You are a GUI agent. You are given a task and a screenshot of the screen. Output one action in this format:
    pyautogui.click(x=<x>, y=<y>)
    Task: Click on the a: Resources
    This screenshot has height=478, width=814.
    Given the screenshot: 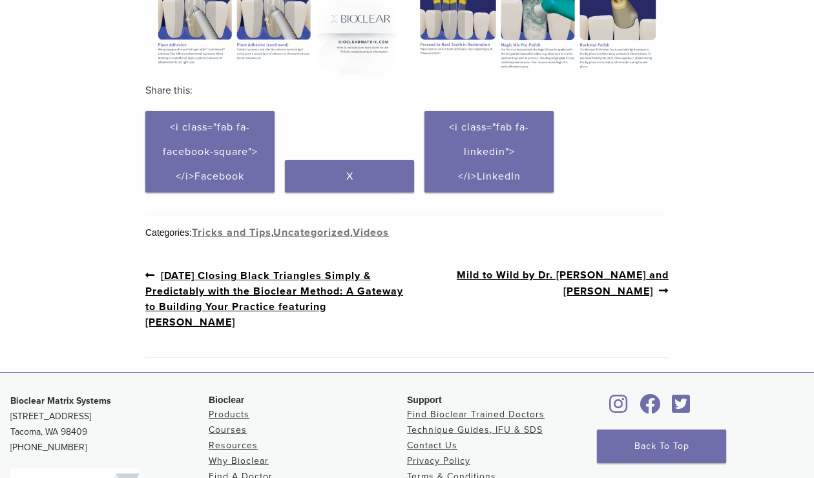 What is the action you would take?
    pyautogui.click(x=233, y=445)
    